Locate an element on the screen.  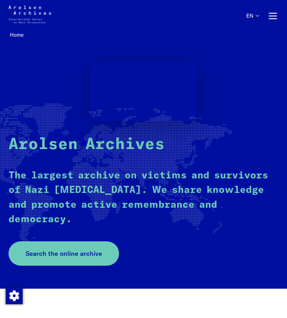
span: Search the online archive is located at coordinates (64, 254).